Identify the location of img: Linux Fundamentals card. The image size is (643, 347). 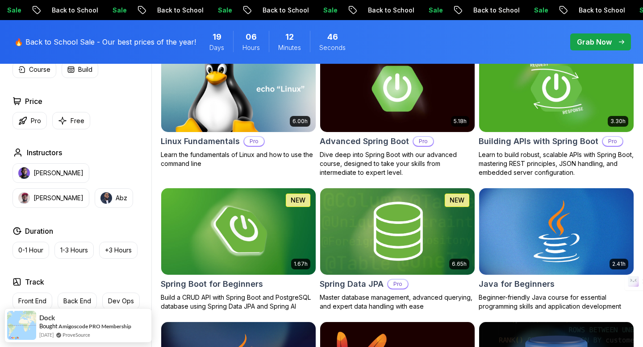
(238, 89).